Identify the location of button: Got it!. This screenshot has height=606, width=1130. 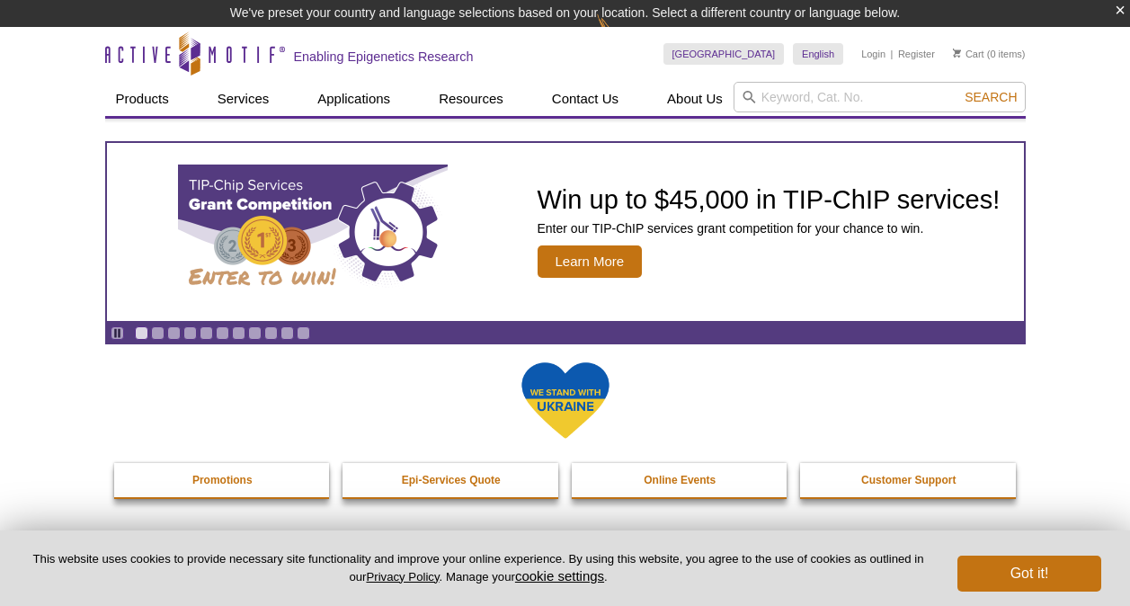
(1029, 573).